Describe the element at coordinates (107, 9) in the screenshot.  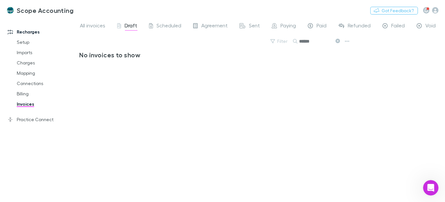
I see `button: Home` at that location.